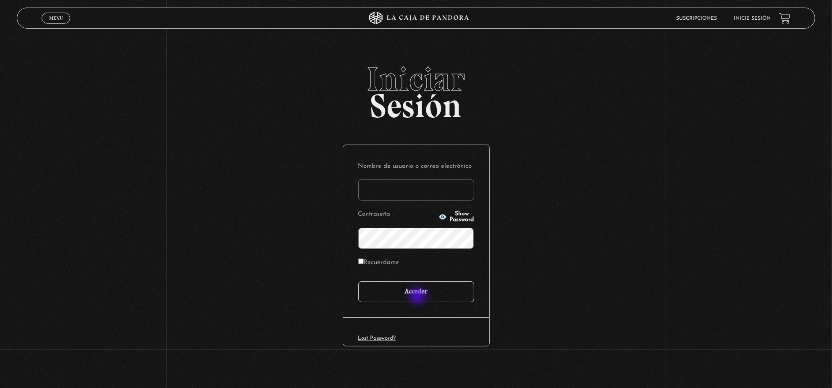 The image size is (832, 388). I want to click on label: Nombre de usuario o correo electrónico, so click(416, 166).